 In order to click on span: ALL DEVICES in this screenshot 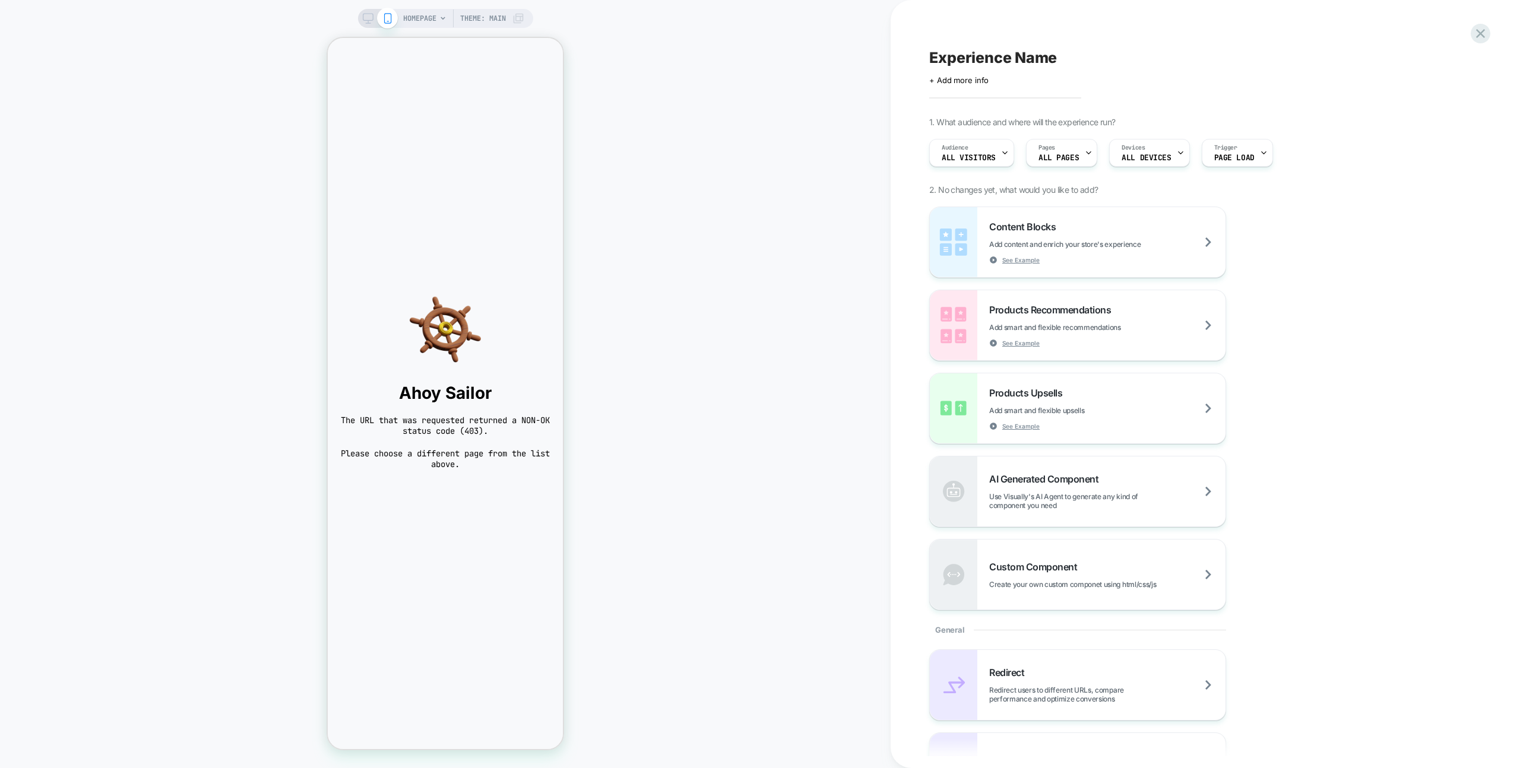, I will do `click(1146, 158)`.